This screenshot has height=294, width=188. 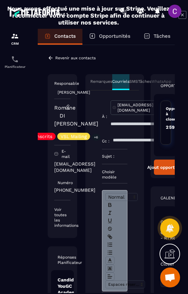 I want to click on p: Réponses Planificateur, so click(x=70, y=260).